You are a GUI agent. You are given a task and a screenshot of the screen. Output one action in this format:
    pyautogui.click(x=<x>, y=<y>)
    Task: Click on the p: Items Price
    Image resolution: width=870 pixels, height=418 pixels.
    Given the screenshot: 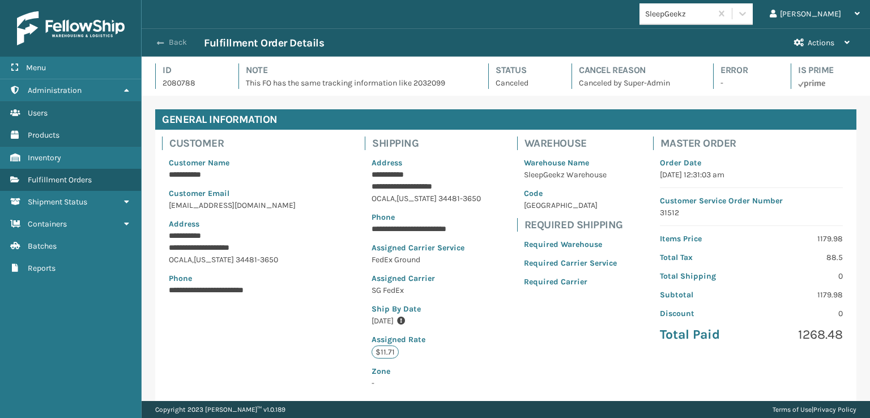 What is the action you would take?
    pyautogui.click(x=702, y=238)
    